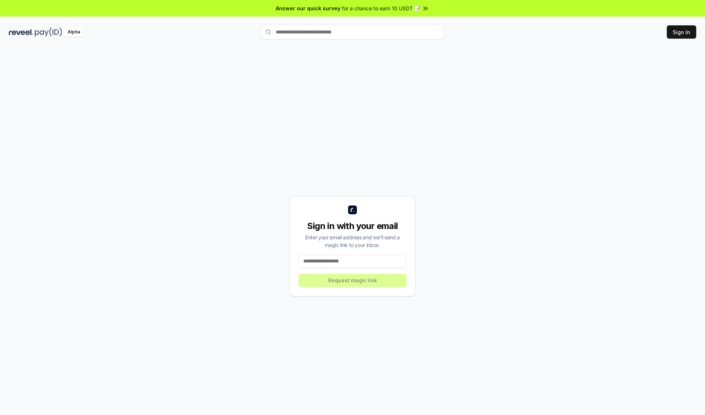 The height and width of the screenshot is (415, 705). I want to click on img: reveel_dark, so click(21, 32).